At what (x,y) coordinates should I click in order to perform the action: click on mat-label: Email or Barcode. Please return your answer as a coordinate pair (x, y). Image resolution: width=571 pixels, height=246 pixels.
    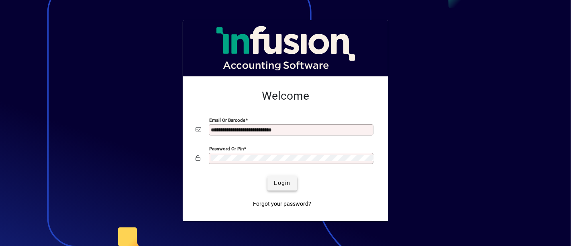
    Looking at the image, I should click on (227, 120).